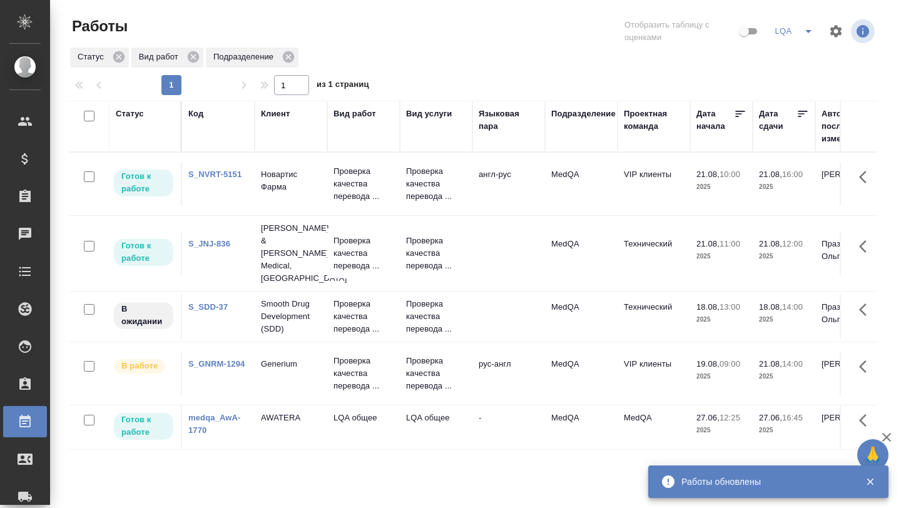 This screenshot has height=508, width=901. Describe the element at coordinates (851, 126) in the screenshot. I see `div: Автор последнего изменения` at that location.